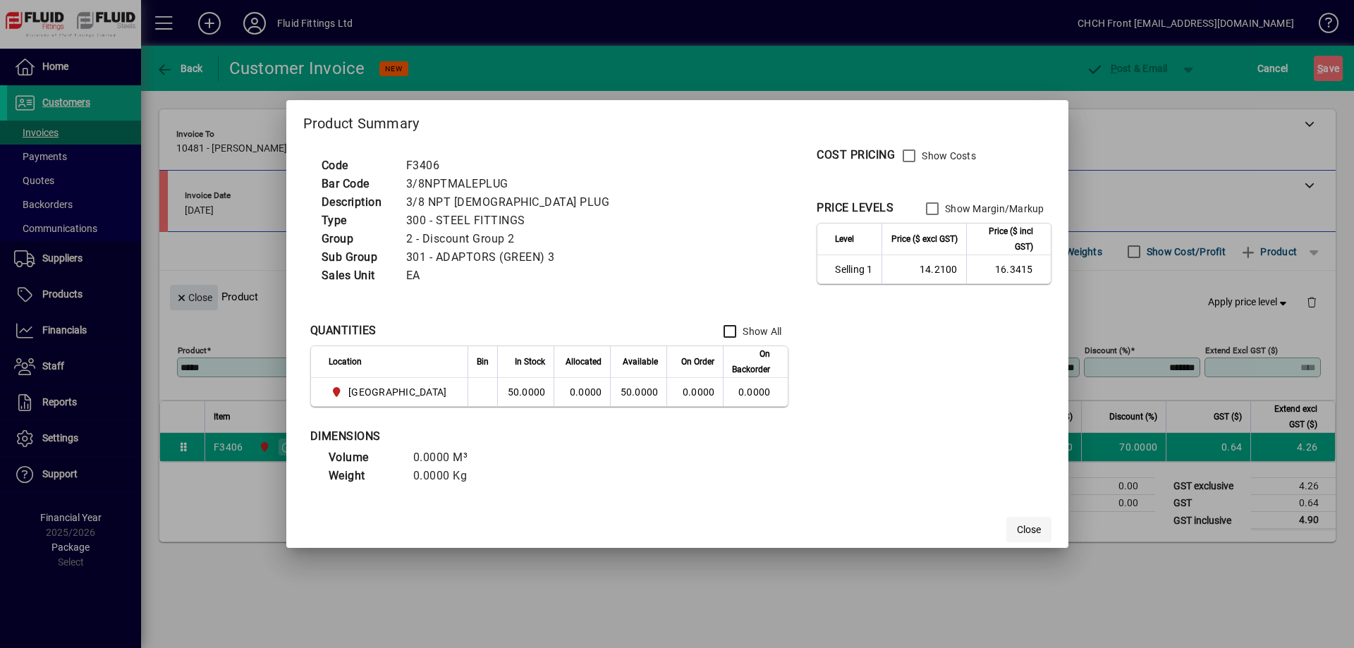 The image size is (1354, 648). Describe the element at coordinates (513, 276) in the screenshot. I see `td: EA` at that location.